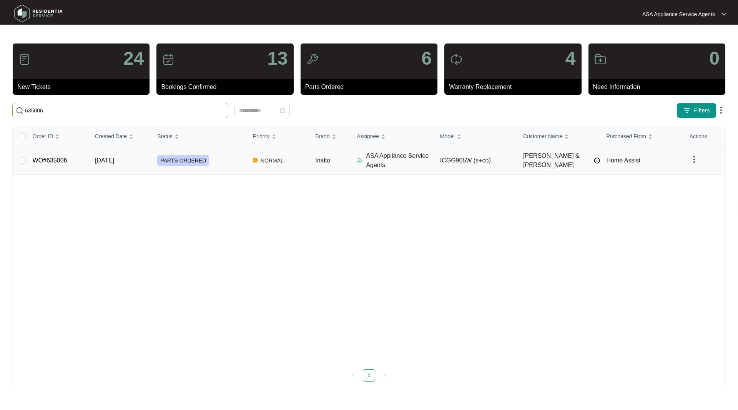  Describe the element at coordinates (354, 375) in the screenshot. I see `li: Previous Page` at that location.